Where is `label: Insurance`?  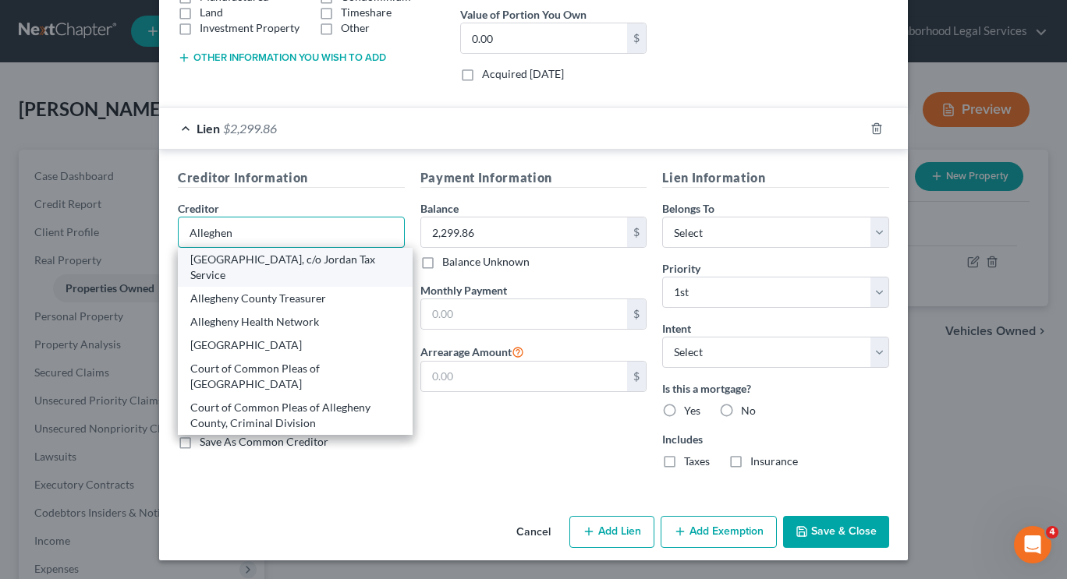
label: Insurance is located at coordinates (774, 462).